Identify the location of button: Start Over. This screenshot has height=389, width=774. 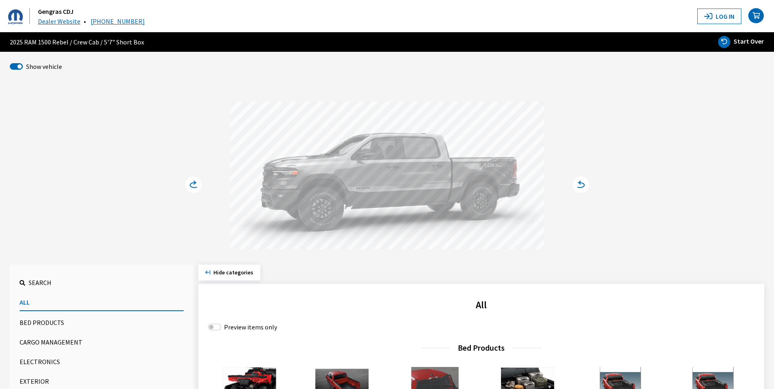
(741, 42).